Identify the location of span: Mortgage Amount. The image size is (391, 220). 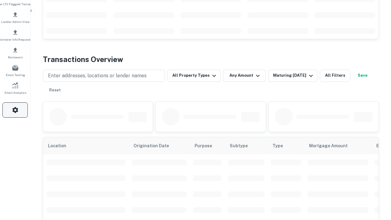
(332, 146).